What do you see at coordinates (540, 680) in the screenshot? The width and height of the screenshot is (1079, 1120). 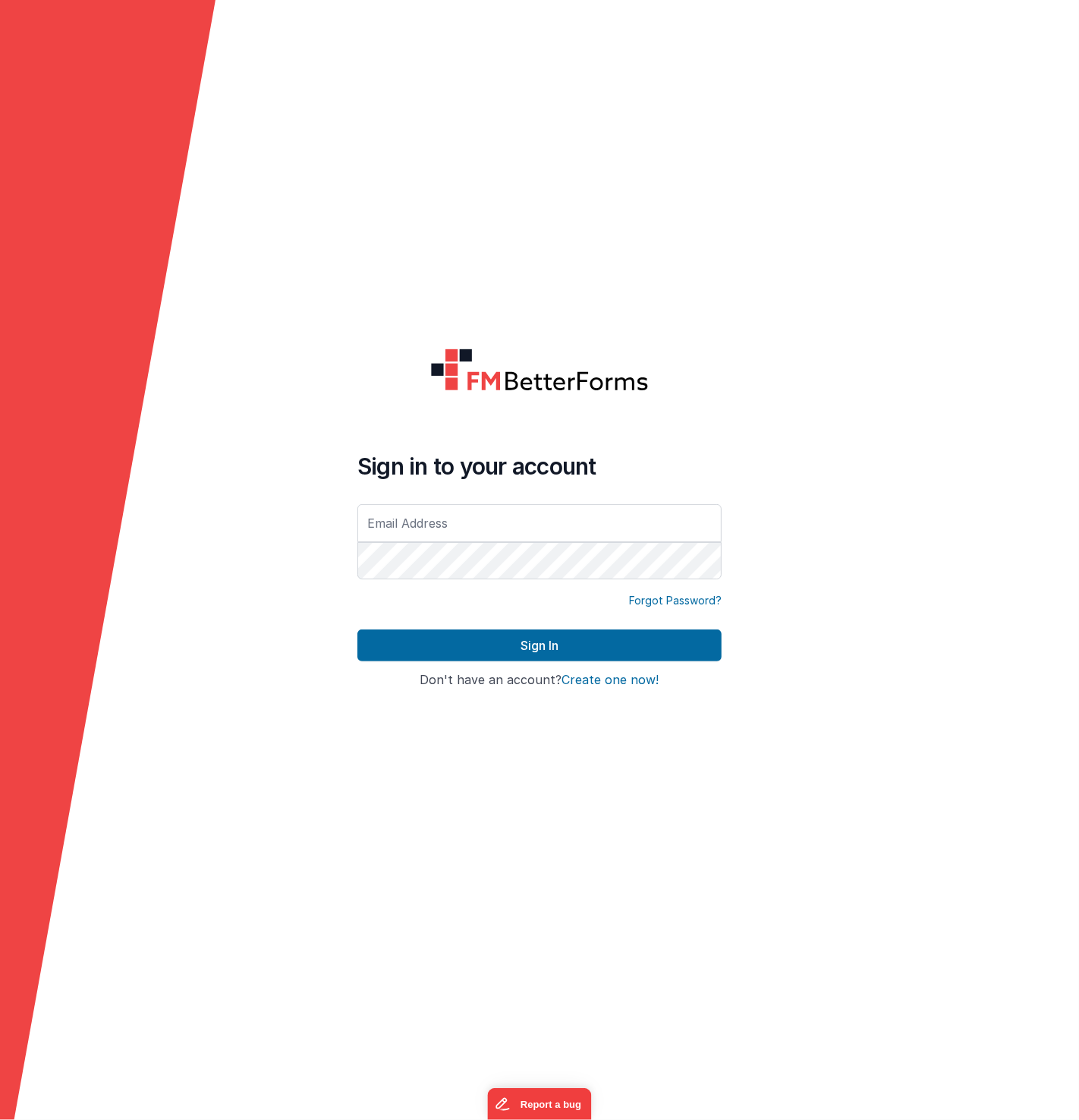 I see `h4: Don't have an account?` at bounding box center [540, 680].